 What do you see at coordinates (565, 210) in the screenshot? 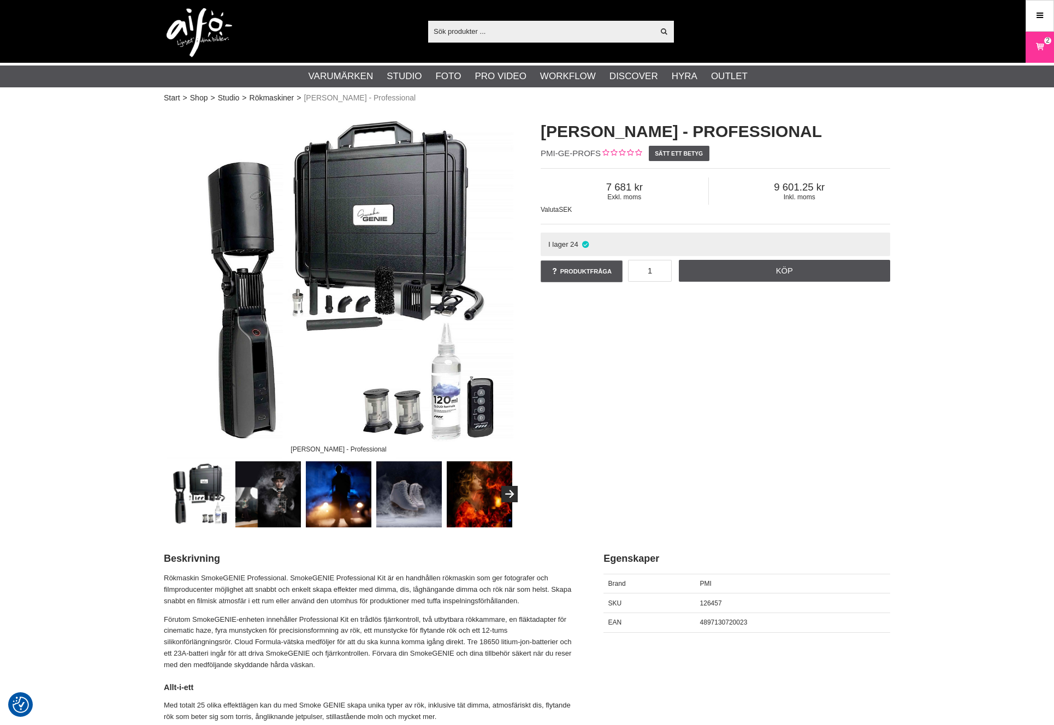
I see `span: SEK` at bounding box center [565, 210].